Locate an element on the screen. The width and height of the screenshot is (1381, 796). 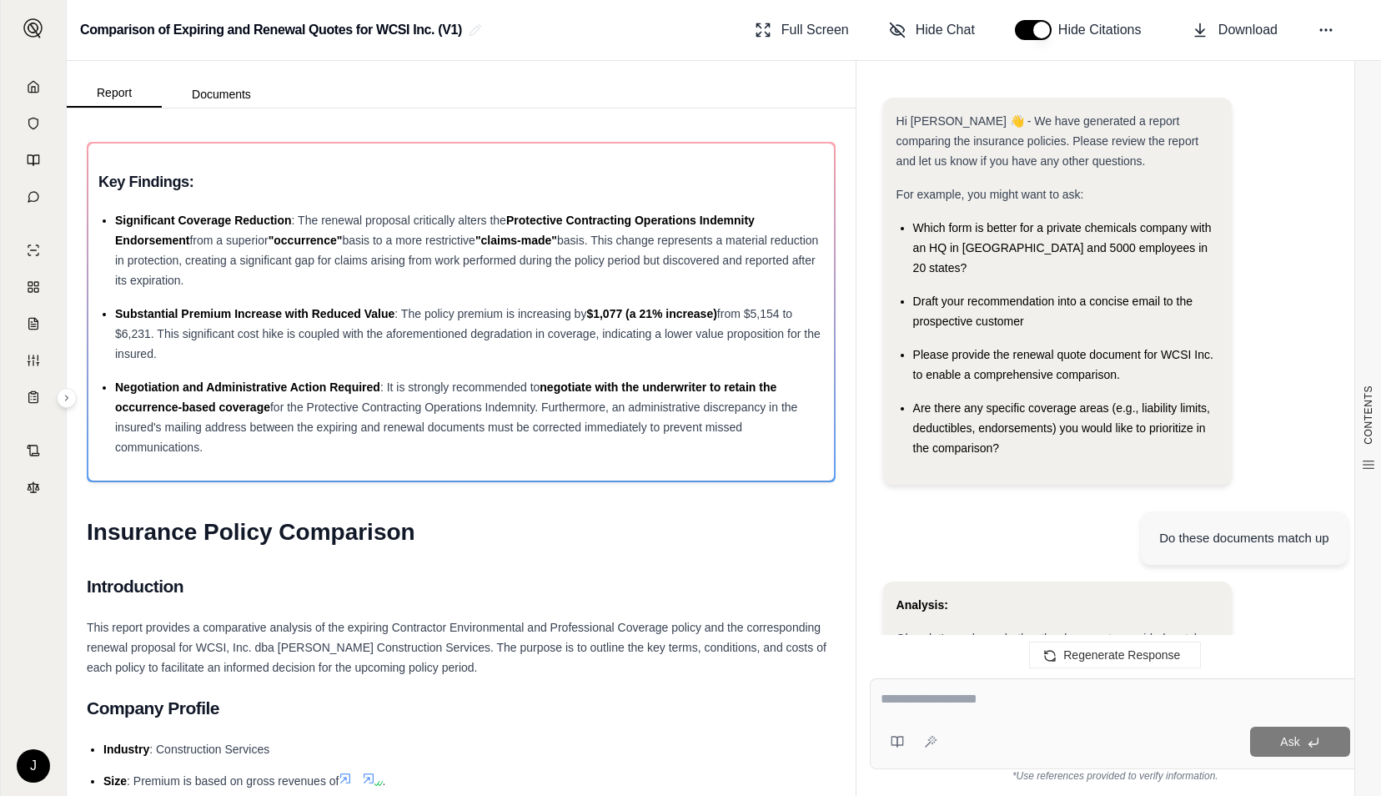
a: Claim Coverage is located at coordinates (33, 324).